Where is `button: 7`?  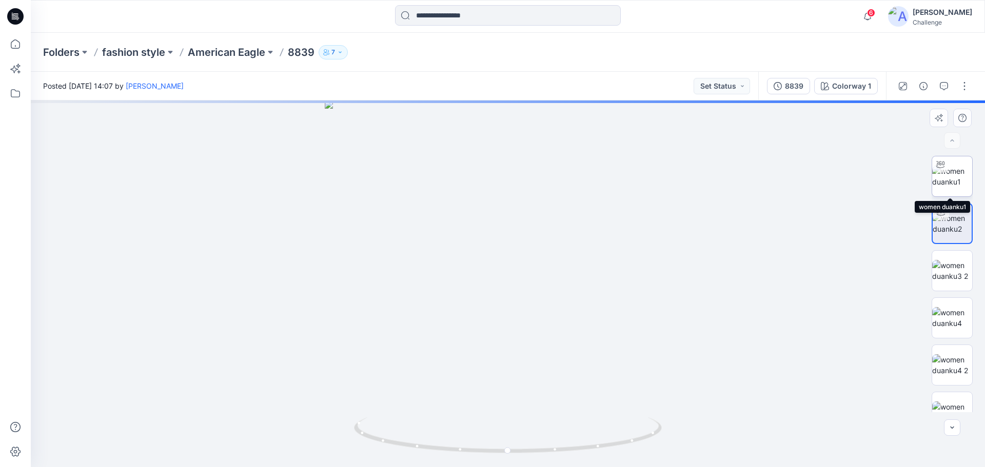
button: 7 is located at coordinates (333, 52).